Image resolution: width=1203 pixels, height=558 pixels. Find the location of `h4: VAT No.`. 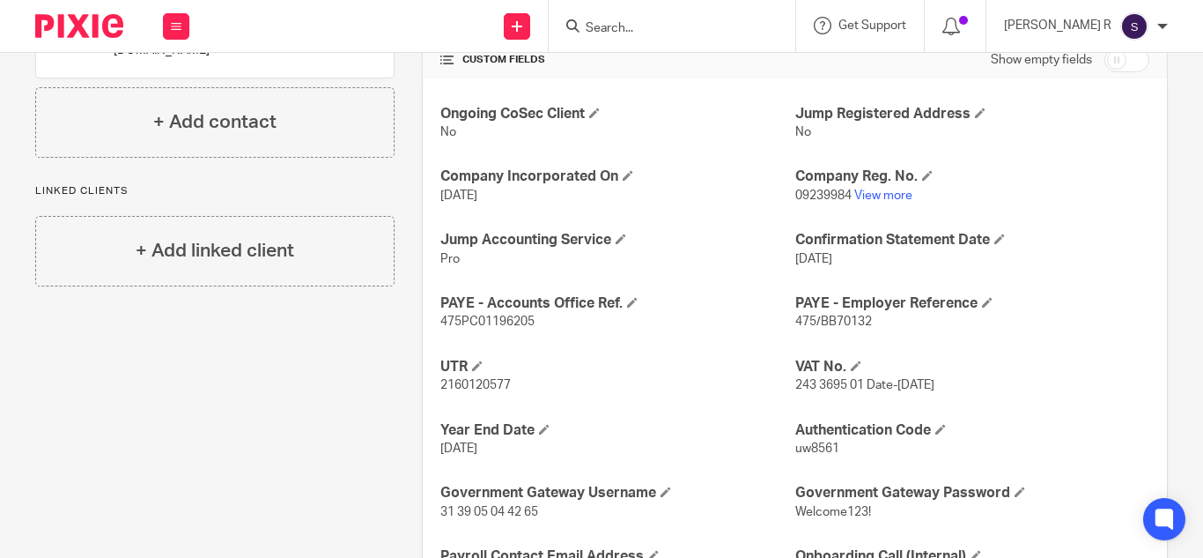

h4: VAT No. is located at coordinates (972, 366).